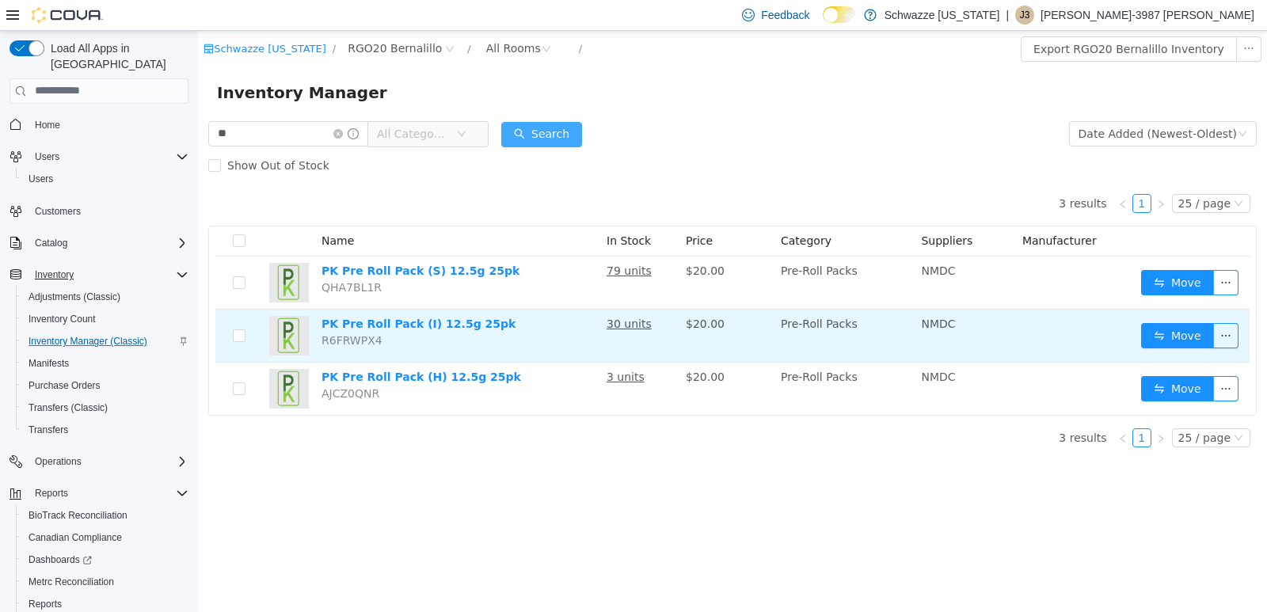 This screenshot has width=1267, height=612. Describe the element at coordinates (431, 240) in the screenshot. I see `u: 79 units` at that location.